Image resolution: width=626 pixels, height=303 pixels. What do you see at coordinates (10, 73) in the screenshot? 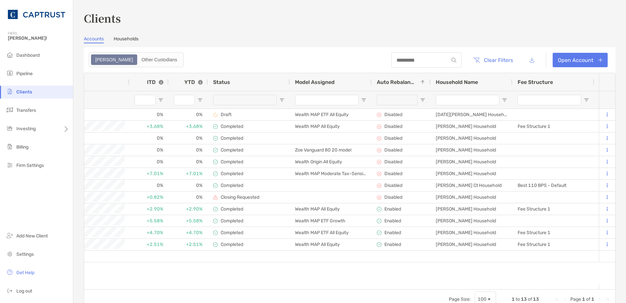
I see `img: pipeline icon` at bounding box center [10, 73].